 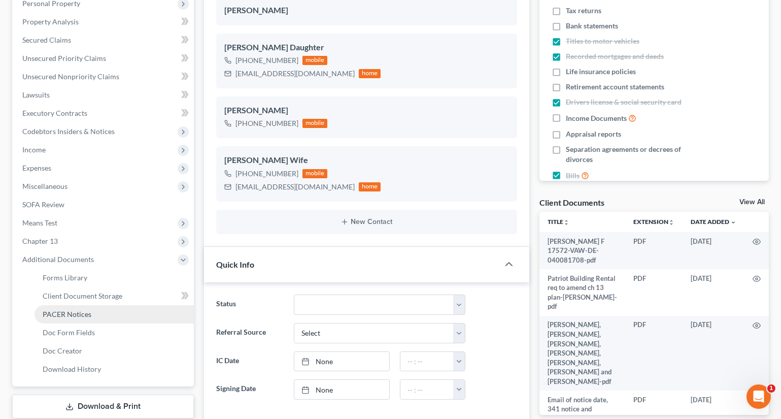 What do you see at coordinates (69, 131) in the screenshot?
I see `span: Codebtors Insiders & Notices` at bounding box center [69, 131].